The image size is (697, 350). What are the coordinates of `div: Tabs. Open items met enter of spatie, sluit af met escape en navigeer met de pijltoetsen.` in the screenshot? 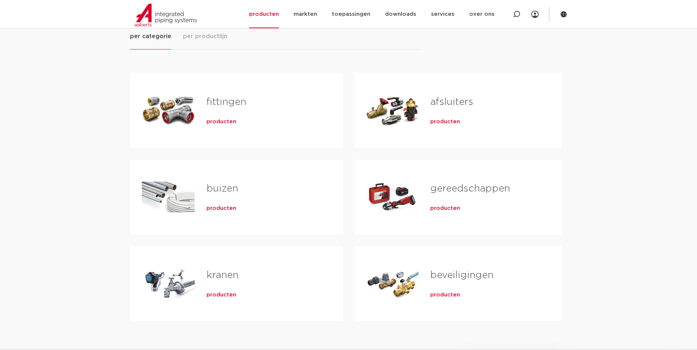 It's located at (349, 182).